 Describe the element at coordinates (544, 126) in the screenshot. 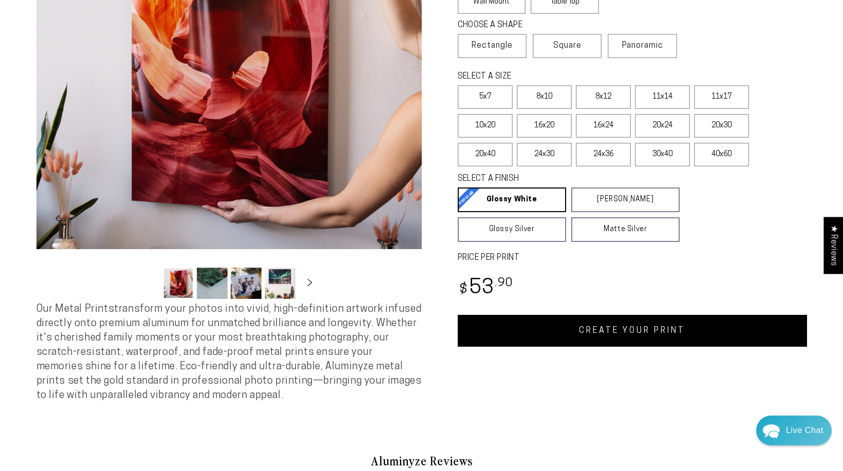

I see `label: 16x20` at that location.